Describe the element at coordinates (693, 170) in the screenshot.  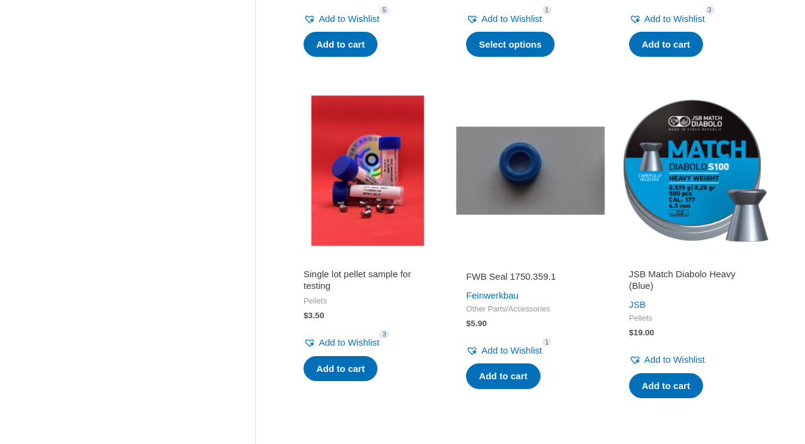
I see `img: JSB Match Diabolo Heavy` at that location.